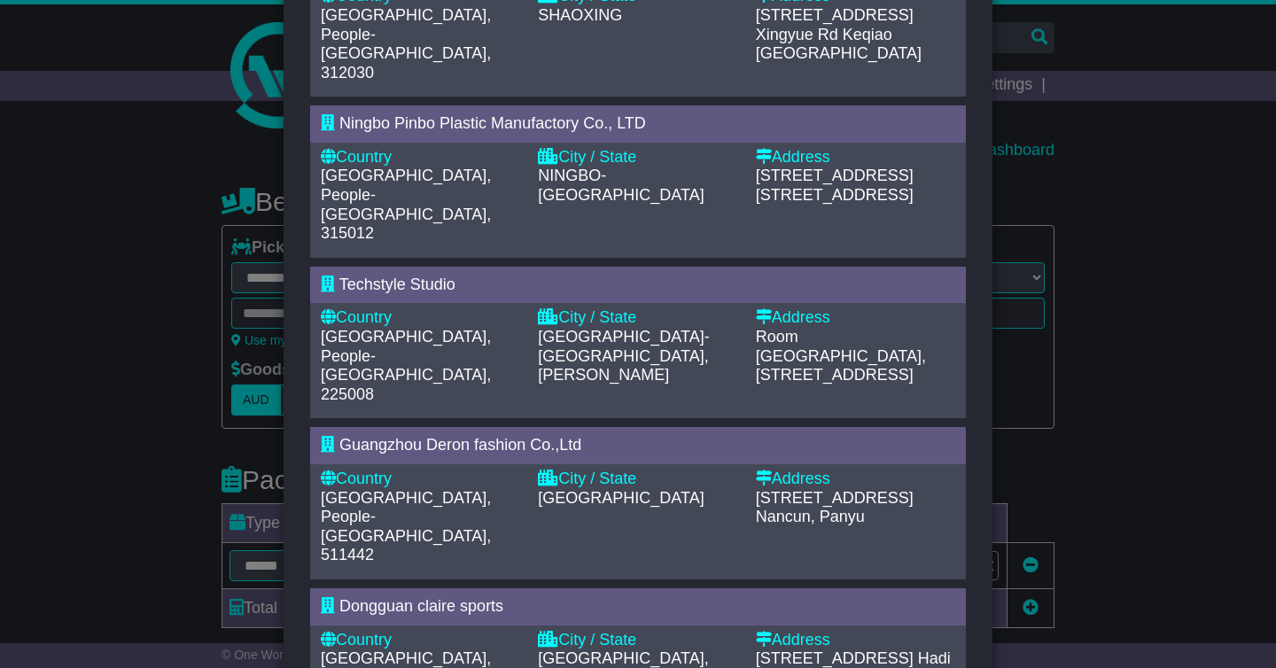 The height and width of the screenshot is (668, 1276). What do you see at coordinates (421, 606) in the screenshot?
I see `span: Dongguan claire sports` at bounding box center [421, 606].